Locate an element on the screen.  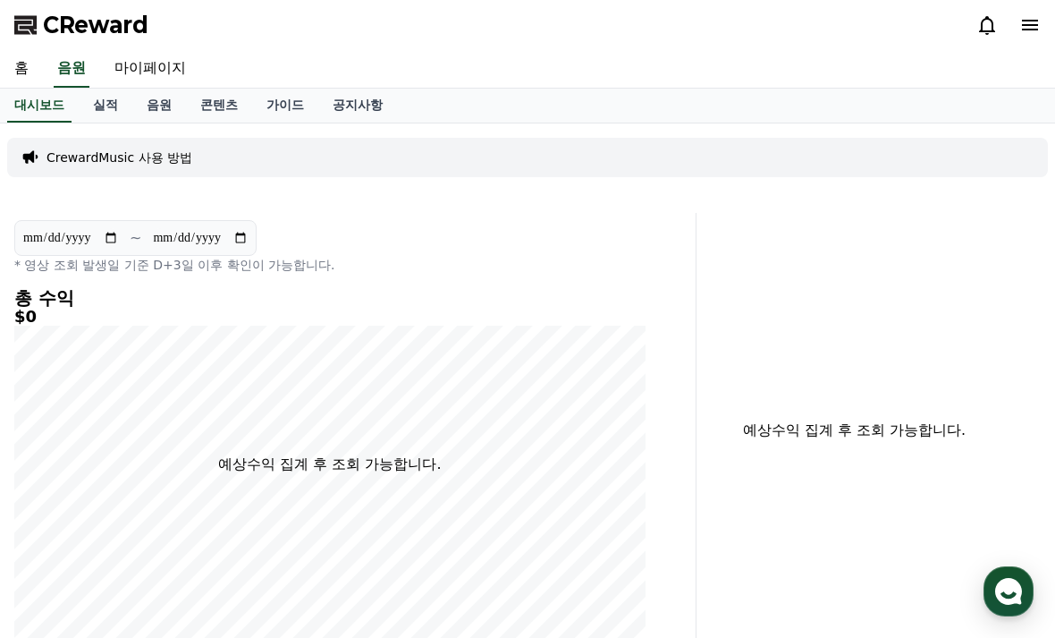
a: 대시보드 is located at coordinates (39, 106).